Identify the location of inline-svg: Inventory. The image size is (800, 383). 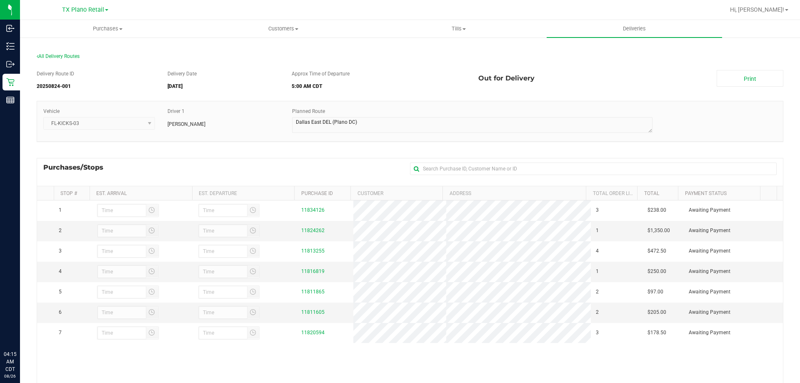
(10, 46).